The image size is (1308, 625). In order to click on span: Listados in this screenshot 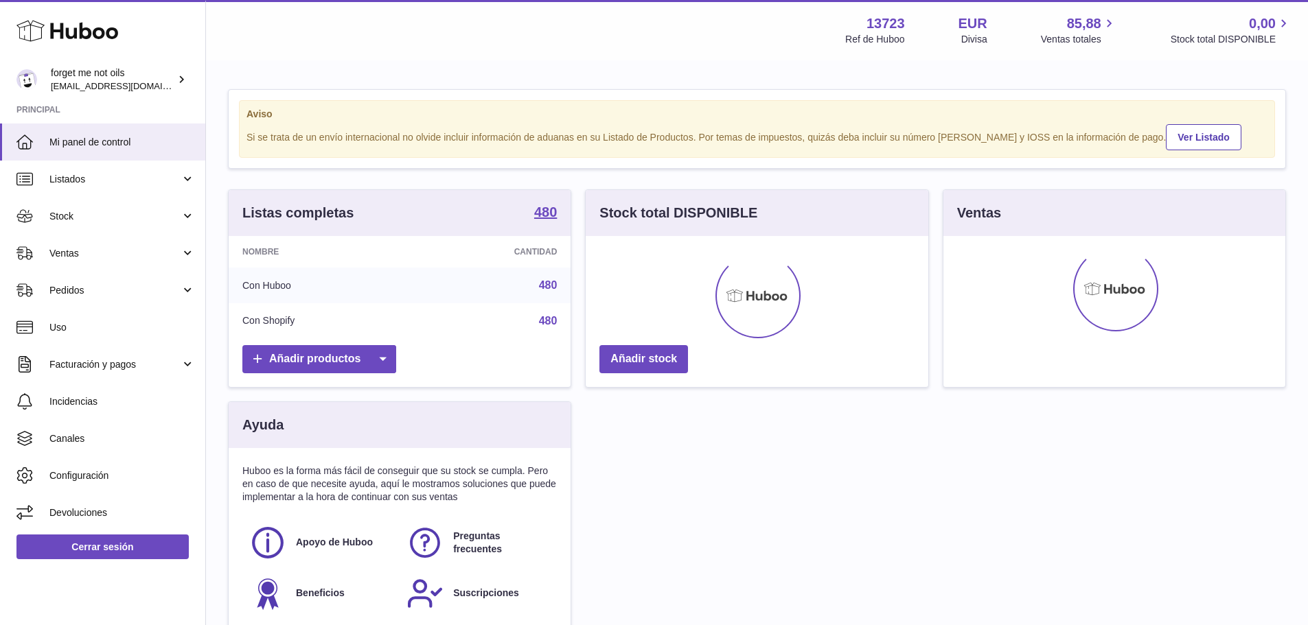, I will do `click(115, 179)`.